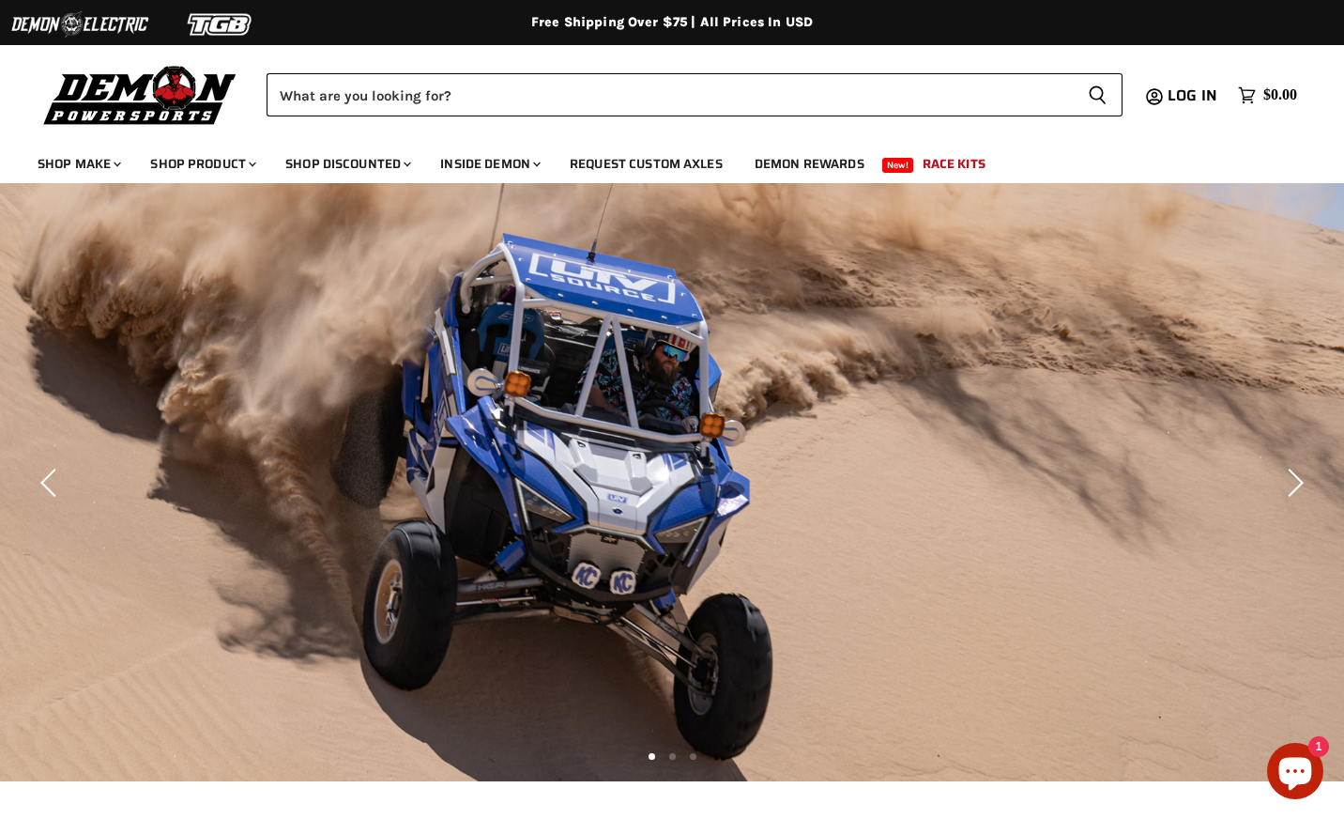 The width and height of the screenshot is (1344, 819). I want to click on a: Shop Product, so click(202, 163).